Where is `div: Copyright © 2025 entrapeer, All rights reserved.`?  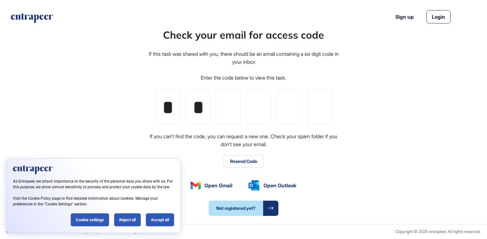 div: Copyright © 2025 entrapeer, All rights reserved. is located at coordinates (438, 231).